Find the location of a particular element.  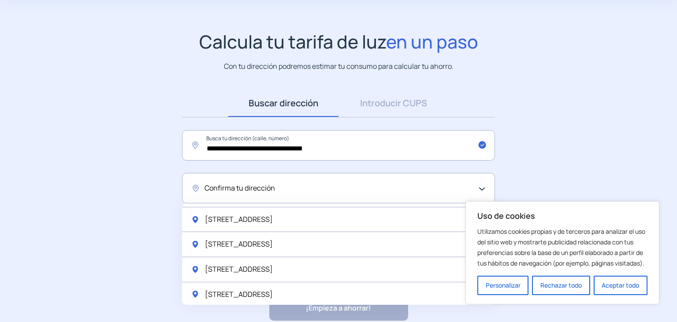

span: en un paso is located at coordinates (432, 41).